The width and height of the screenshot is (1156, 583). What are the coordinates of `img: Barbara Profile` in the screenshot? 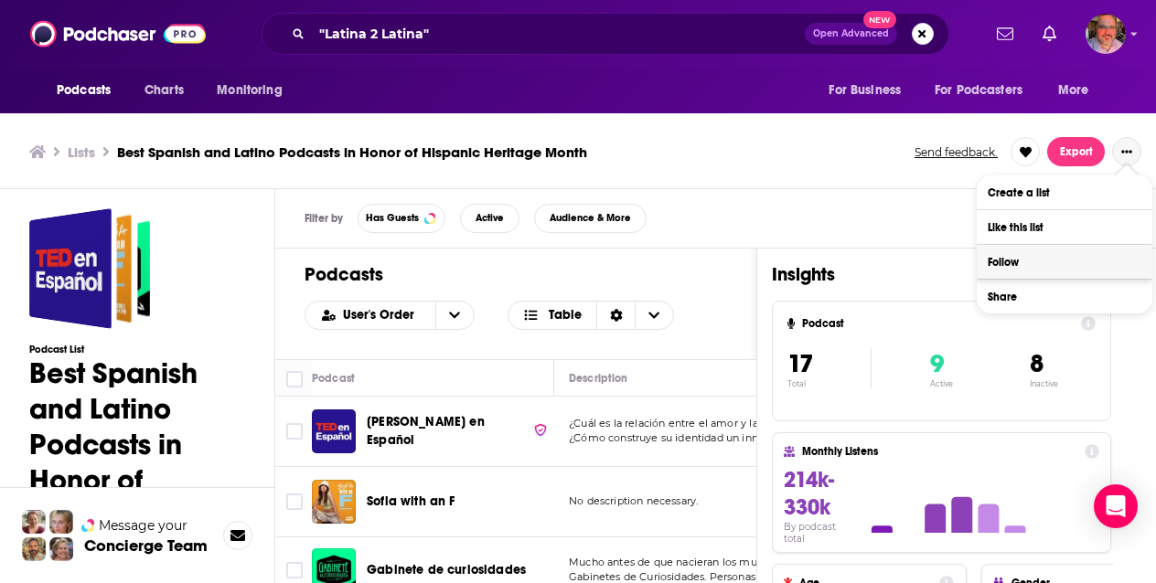 It's located at (61, 549).